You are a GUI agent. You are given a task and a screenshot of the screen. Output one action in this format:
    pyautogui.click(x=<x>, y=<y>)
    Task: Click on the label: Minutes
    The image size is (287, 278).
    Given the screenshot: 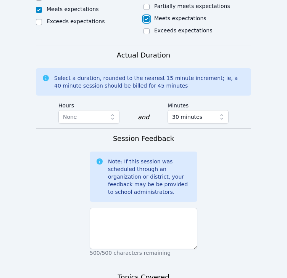 What is the action you would take?
    pyautogui.click(x=198, y=104)
    